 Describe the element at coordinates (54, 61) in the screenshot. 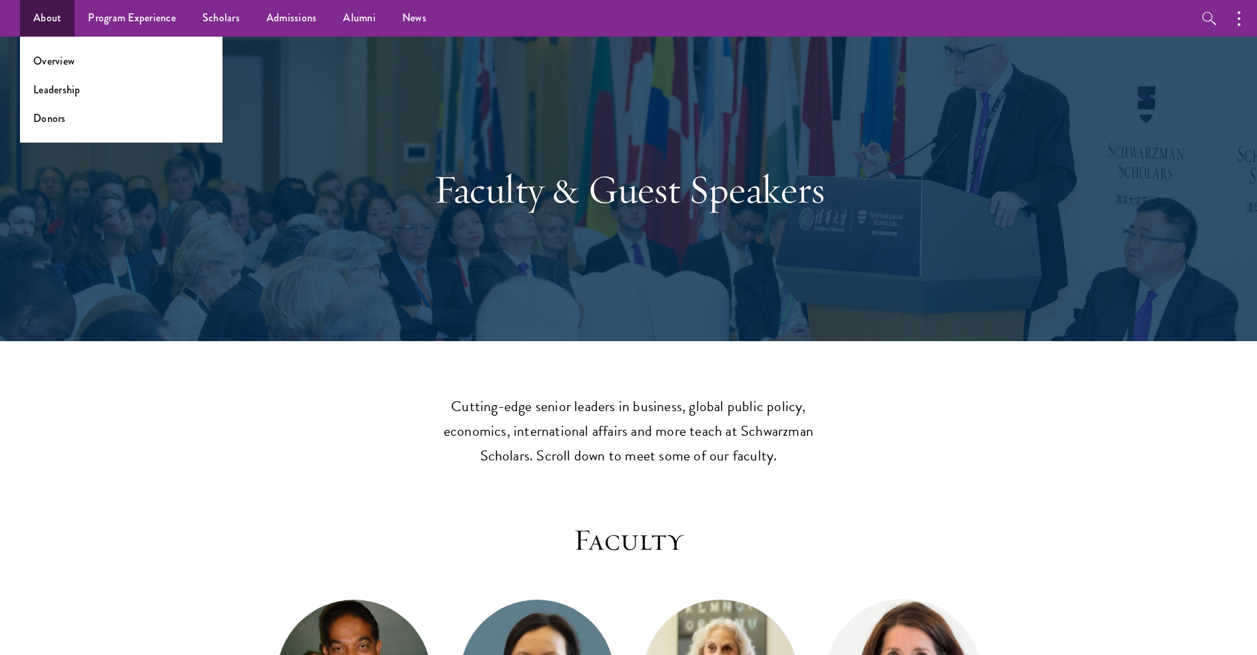

I see `a: Overview` at that location.